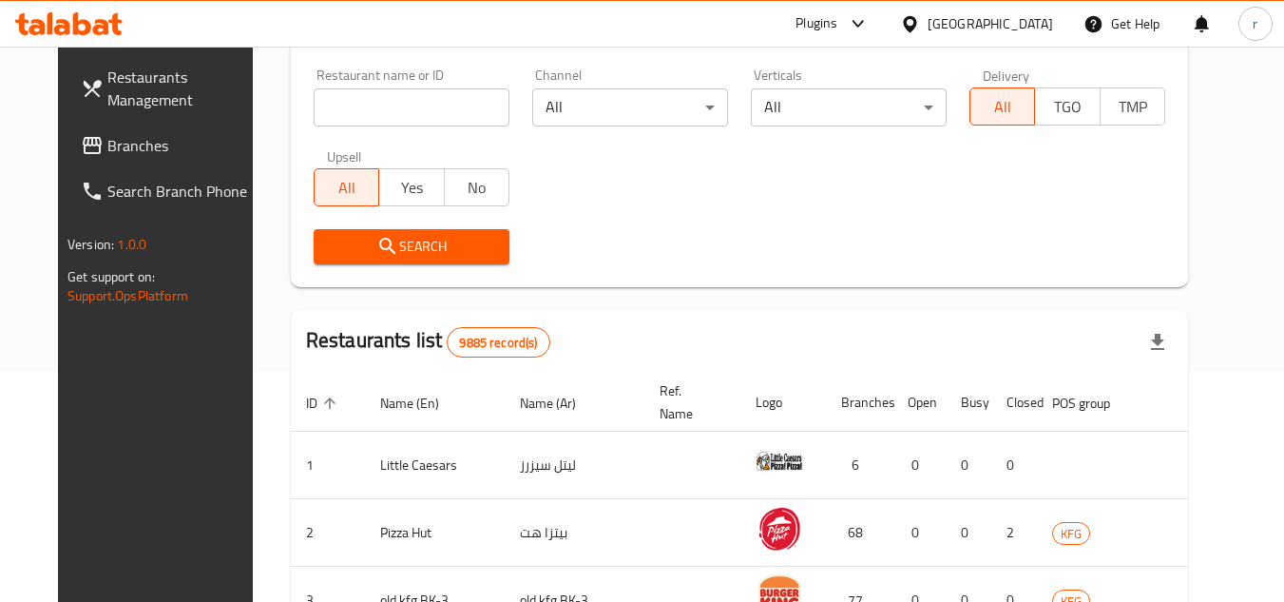  What do you see at coordinates (1071, 533) in the screenshot?
I see `span: KFG` at bounding box center [1071, 533].